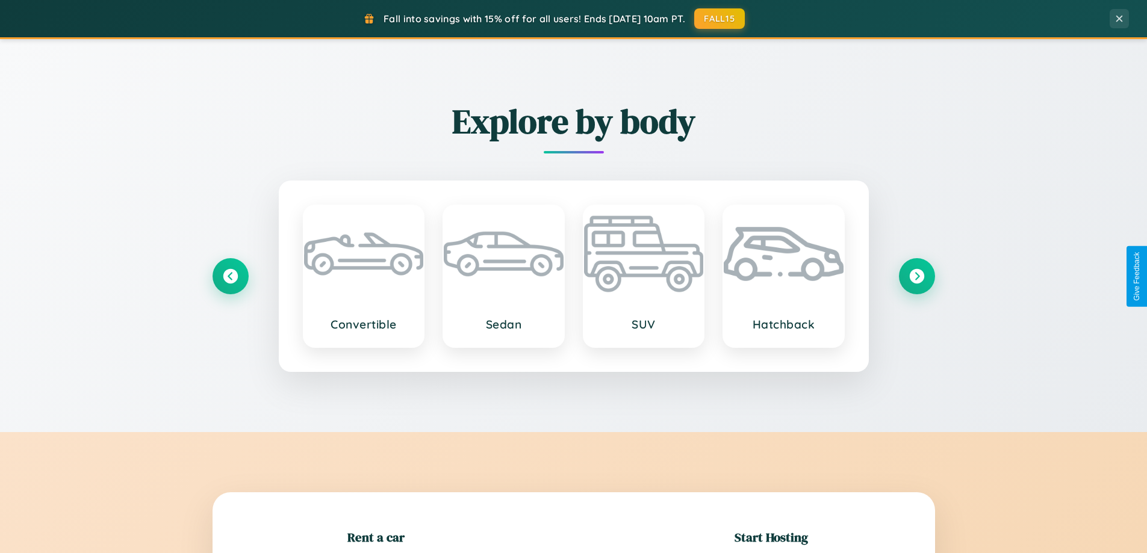 This screenshot has width=1147, height=553. What do you see at coordinates (503, 325) in the screenshot?
I see `h3: Sedan` at bounding box center [503, 325].